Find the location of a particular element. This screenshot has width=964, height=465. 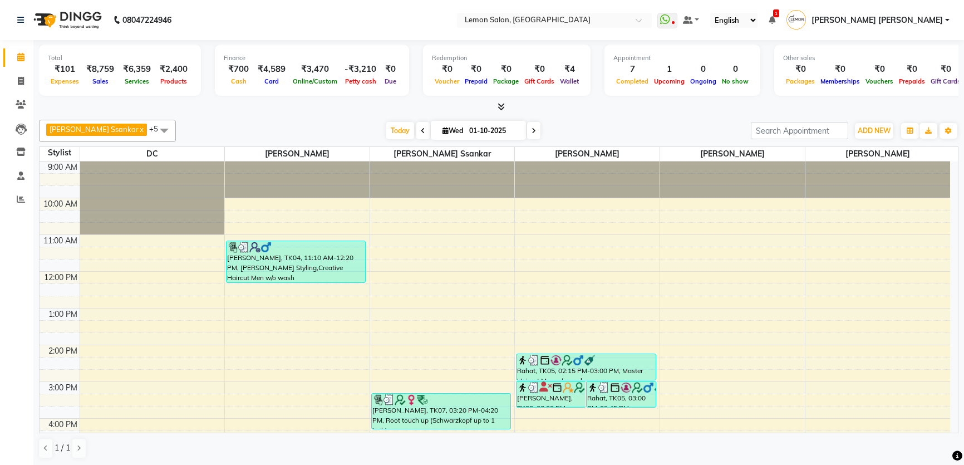

div: Stylist is located at coordinates (60, 153).